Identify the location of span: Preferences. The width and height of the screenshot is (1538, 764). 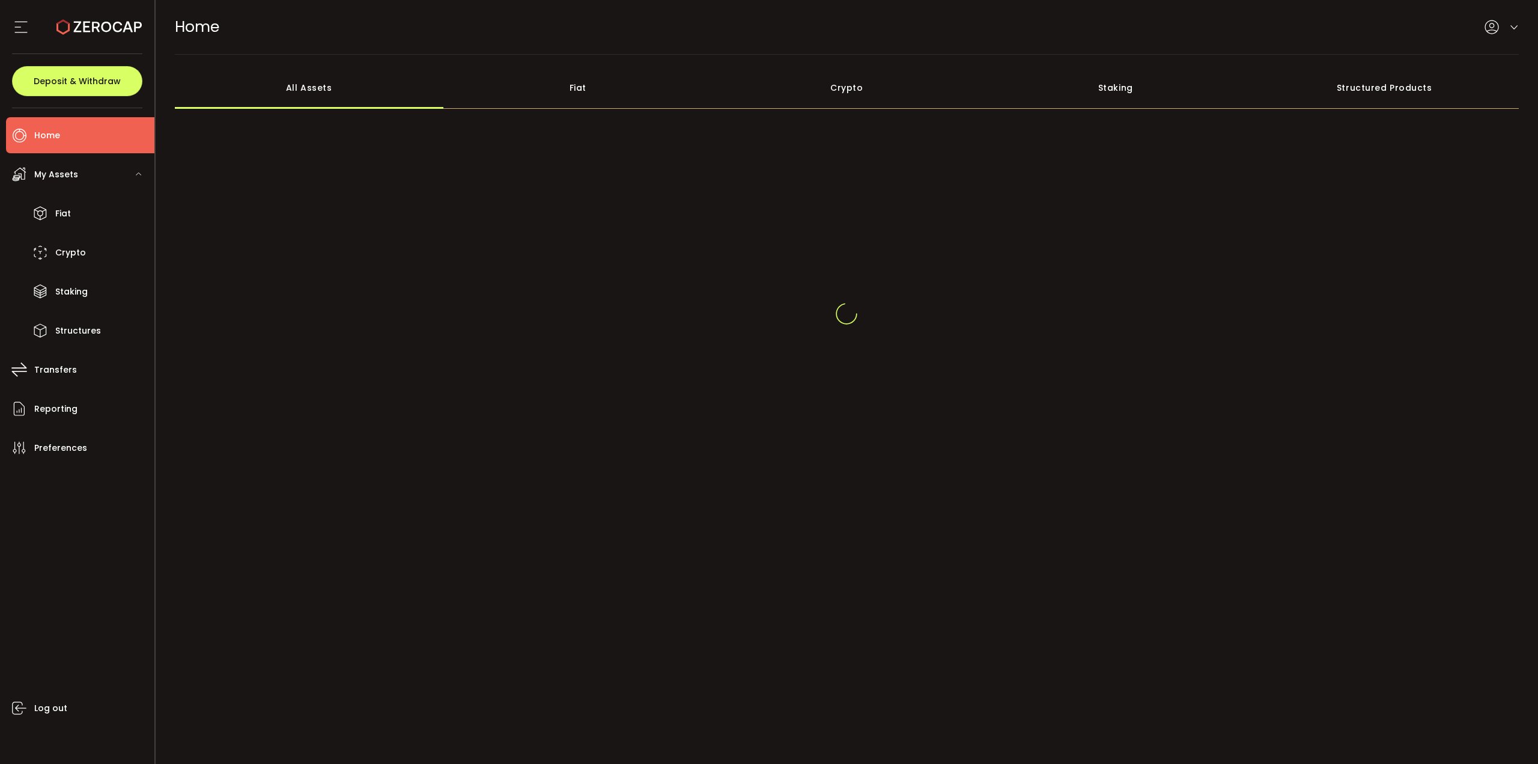
(61, 448).